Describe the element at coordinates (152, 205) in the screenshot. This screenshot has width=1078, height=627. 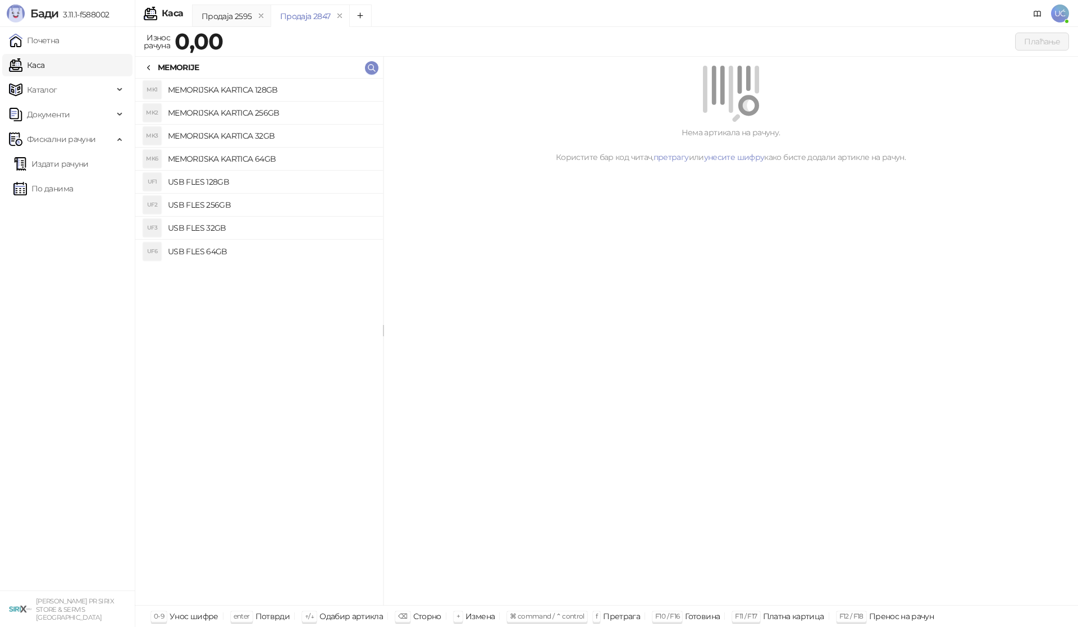
I see `div: UF2` at that location.